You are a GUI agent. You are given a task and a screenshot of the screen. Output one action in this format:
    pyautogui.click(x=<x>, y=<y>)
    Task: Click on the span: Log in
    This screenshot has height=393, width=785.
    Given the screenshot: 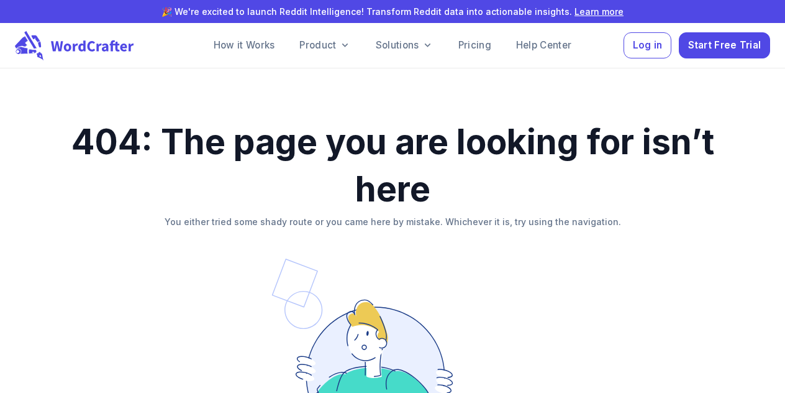 What is the action you would take?
    pyautogui.click(x=648, y=45)
    